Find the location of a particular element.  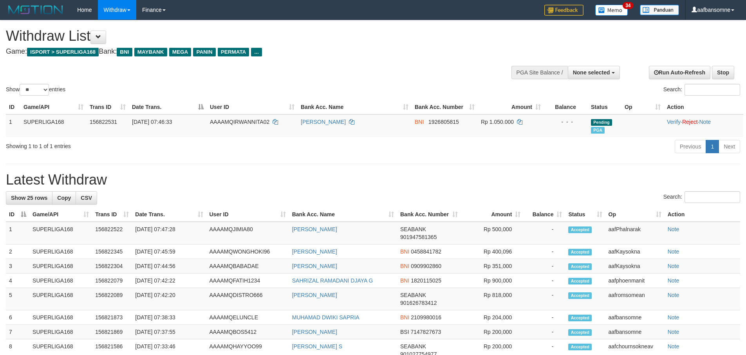

a: Copy is located at coordinates (64, 198).